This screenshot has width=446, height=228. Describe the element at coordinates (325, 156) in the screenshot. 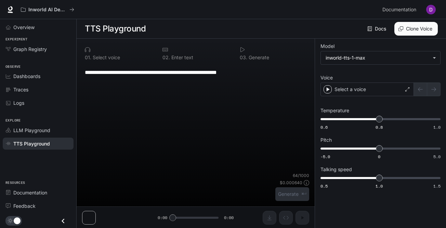

I see `span: -5.0` at that location.